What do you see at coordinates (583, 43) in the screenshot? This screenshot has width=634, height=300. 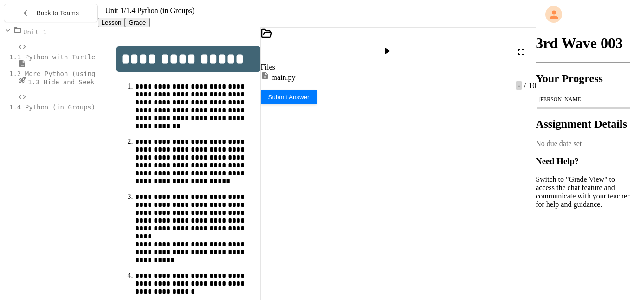 I see `h1: 3rd Wave 003` at bounding box center [583, 43].